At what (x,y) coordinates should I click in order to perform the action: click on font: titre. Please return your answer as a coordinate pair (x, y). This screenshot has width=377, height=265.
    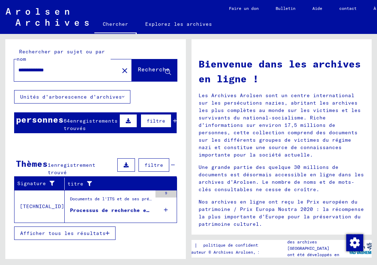
    Looking at the image, I should click on (75, 184).